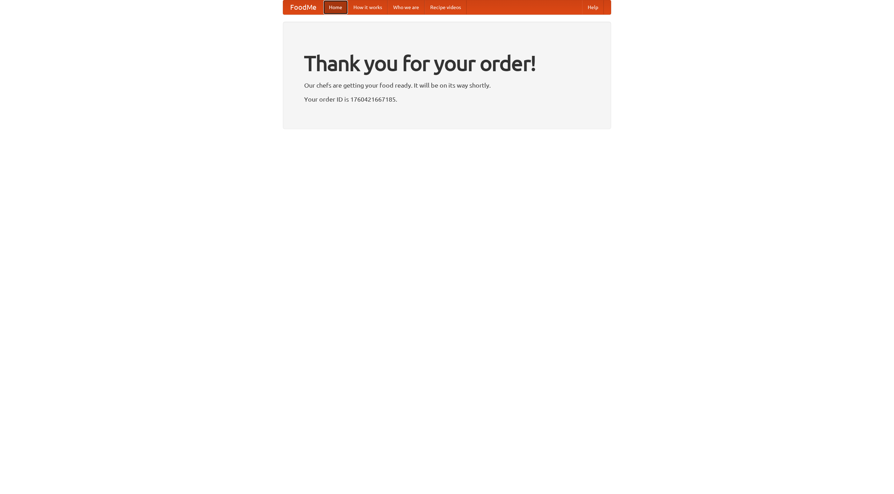  I want to click on a: FoodMe, so click(303, 7).